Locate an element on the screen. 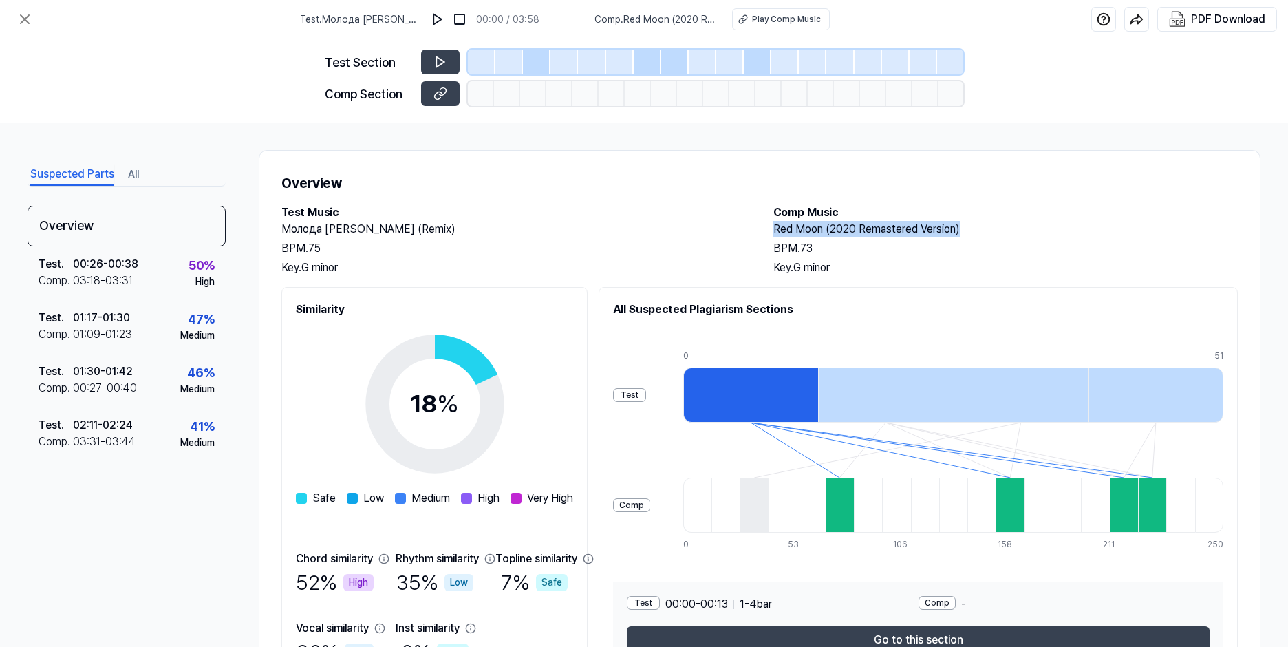 This screenshot has width=1288, height=647. div: BPM. 73 is located at coordinates (1006, 248).